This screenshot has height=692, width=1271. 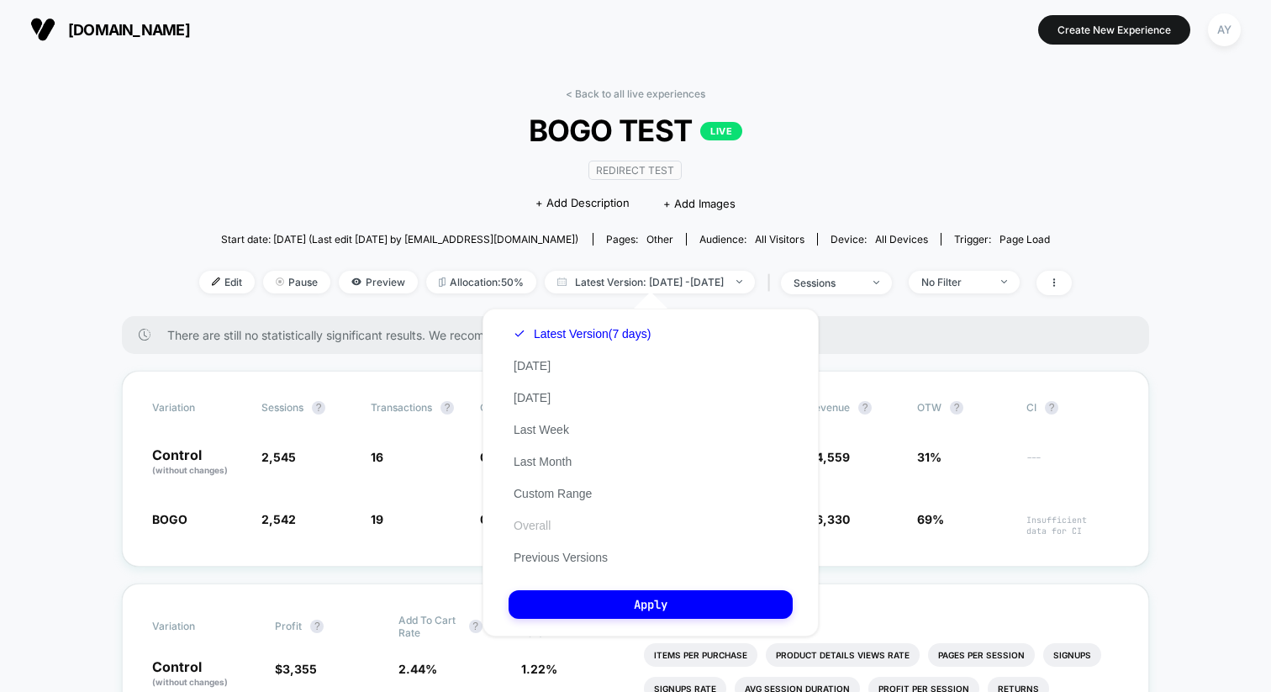 I want to click on li: Items Per Purchase, so click(x=700, y=655).